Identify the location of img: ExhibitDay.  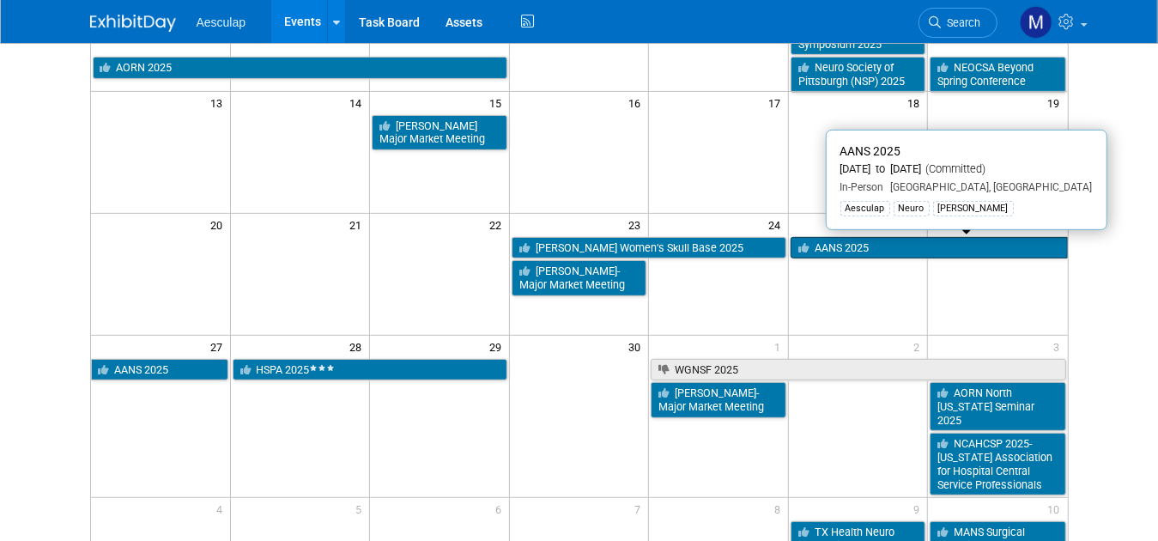
(133, 23).